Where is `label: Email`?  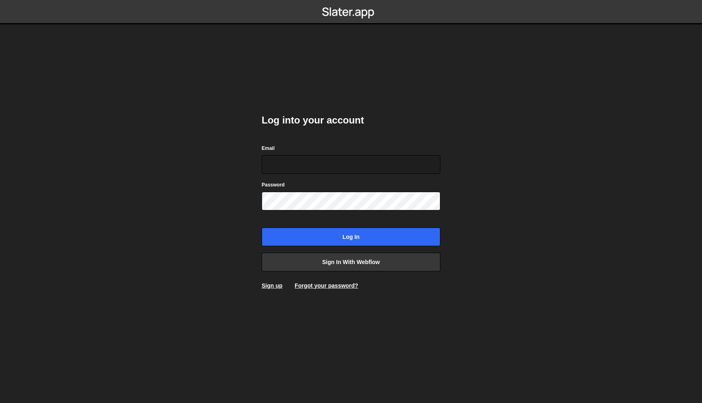
label: Email is located at coordinates (268, 148).